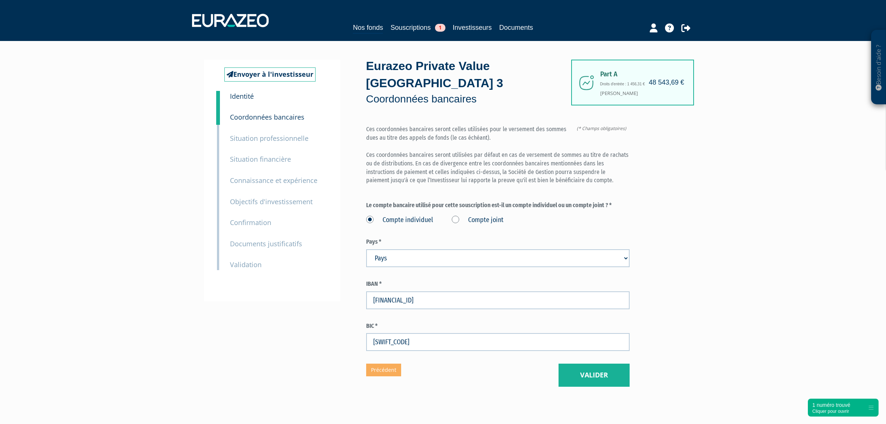 The height and width of the screenshot is (424, 886). What do you see at coordinates (230, 20) in the screenshot?
I see `img: 1732889491-logotype_eurazeo_blanc_rvb.png` at bounding box center [230, 20].